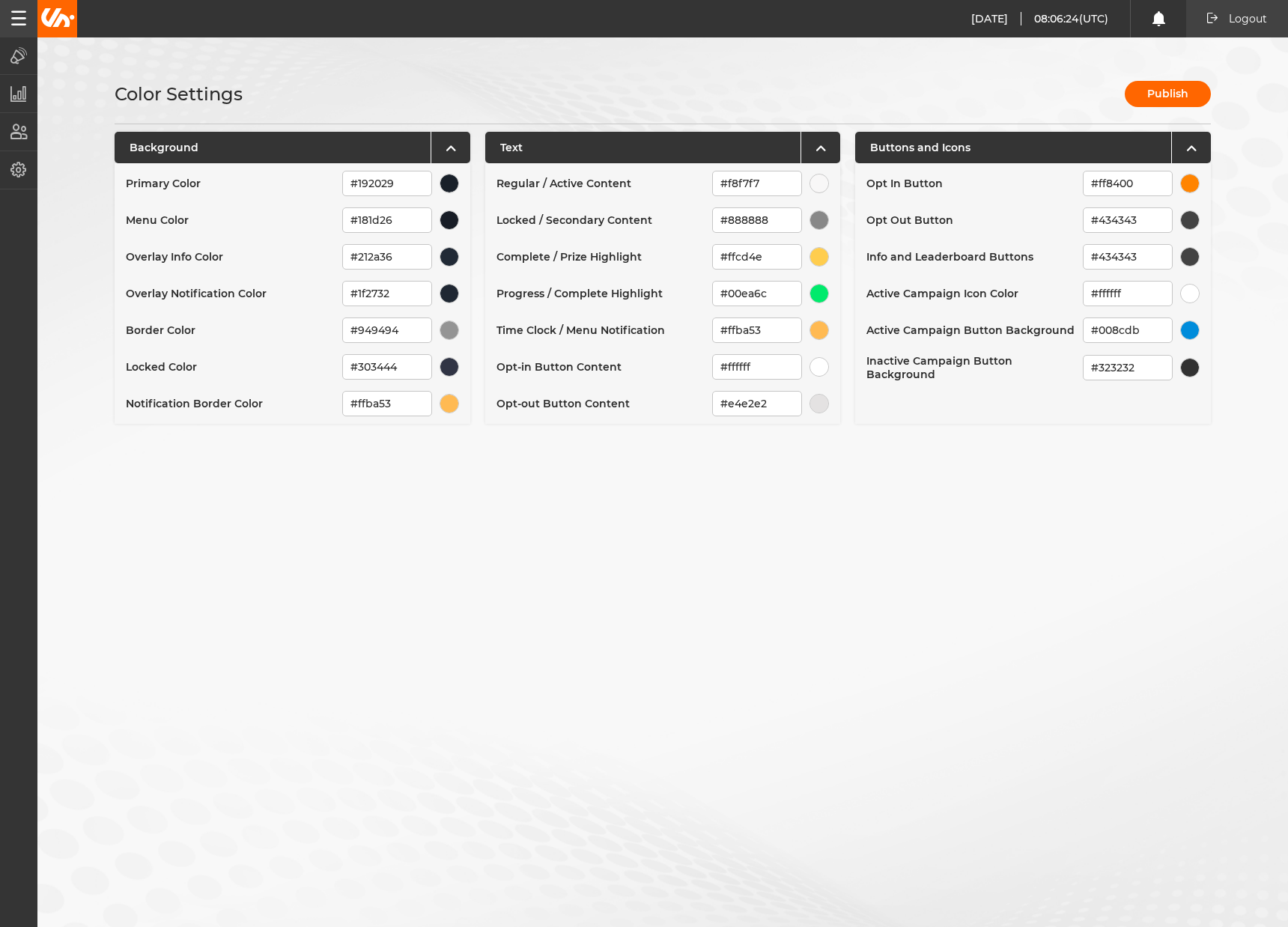 Image resolution: width=1288 pixels, height=927 pixels. Describe the element at coordinates (196, 293) in the screenshot. I see `p: Overlay Notification Color` at that location.